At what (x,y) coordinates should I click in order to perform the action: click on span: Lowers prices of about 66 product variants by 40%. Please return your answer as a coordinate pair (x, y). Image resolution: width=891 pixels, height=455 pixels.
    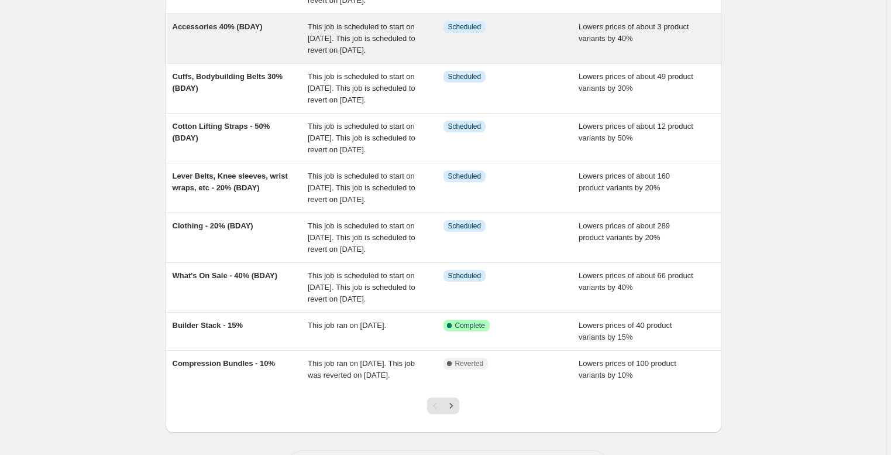
    Looking at the image, I should click on (636, 281).